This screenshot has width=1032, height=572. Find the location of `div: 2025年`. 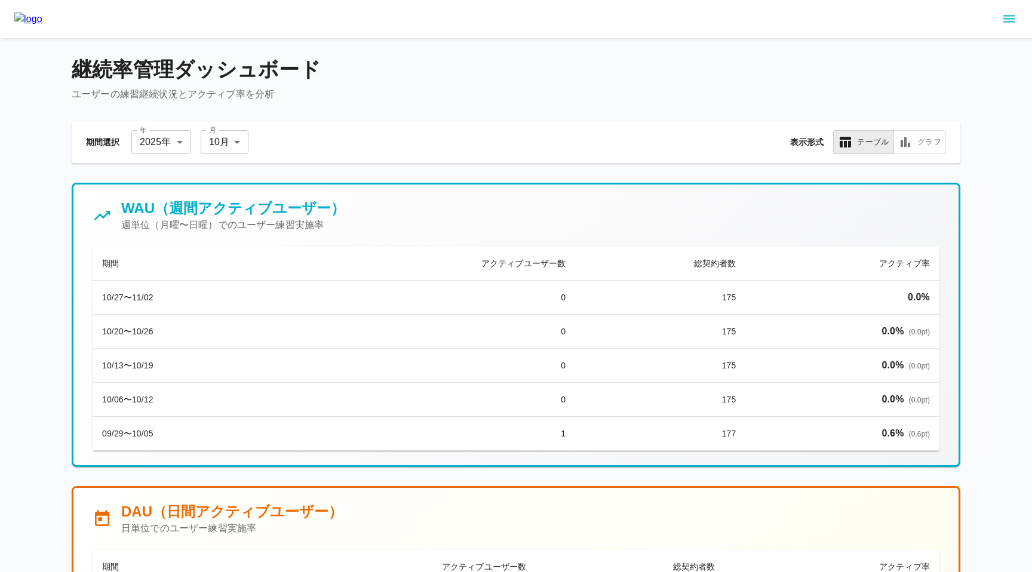

div: 2025年 is located at coordinates (161, 142).